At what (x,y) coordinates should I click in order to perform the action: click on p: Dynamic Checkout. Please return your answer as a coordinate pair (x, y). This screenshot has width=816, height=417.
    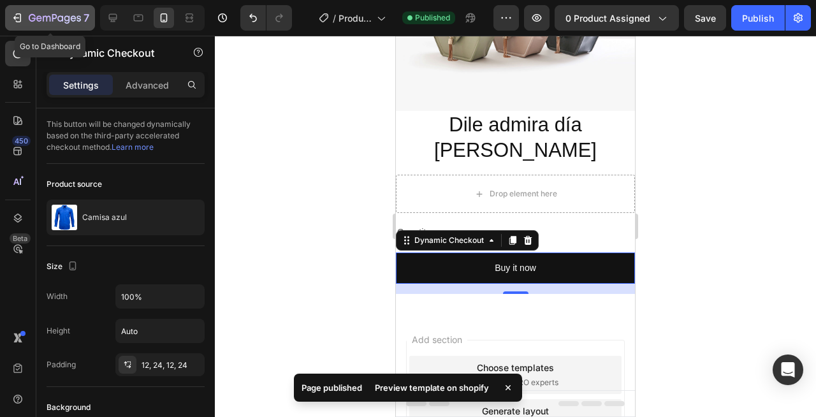
    Looking at the image, I should click on (116, 53).